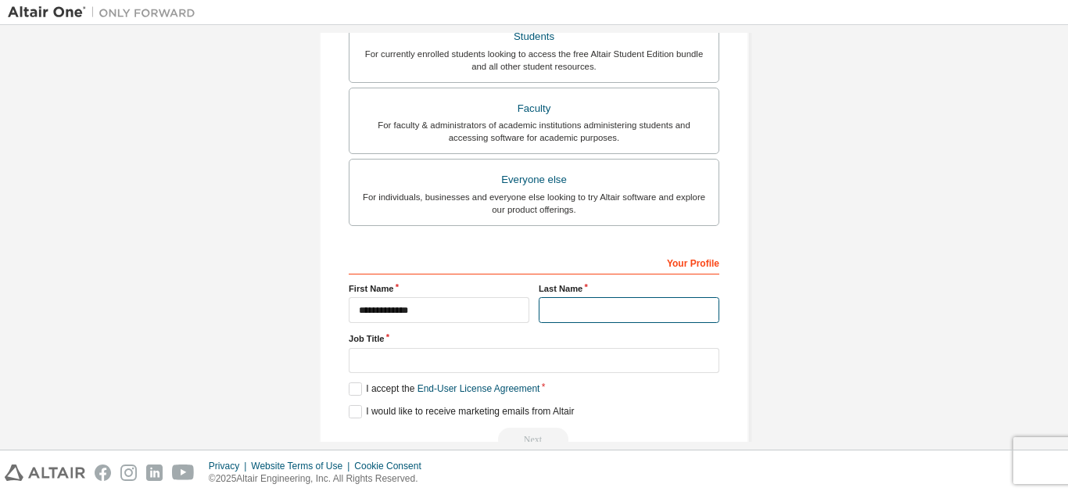  What do you see at coordinates (461, 411) in the screenshot?
I see `label: I would like to receive marketing emails from Altair` at bounding box center [461, 411].